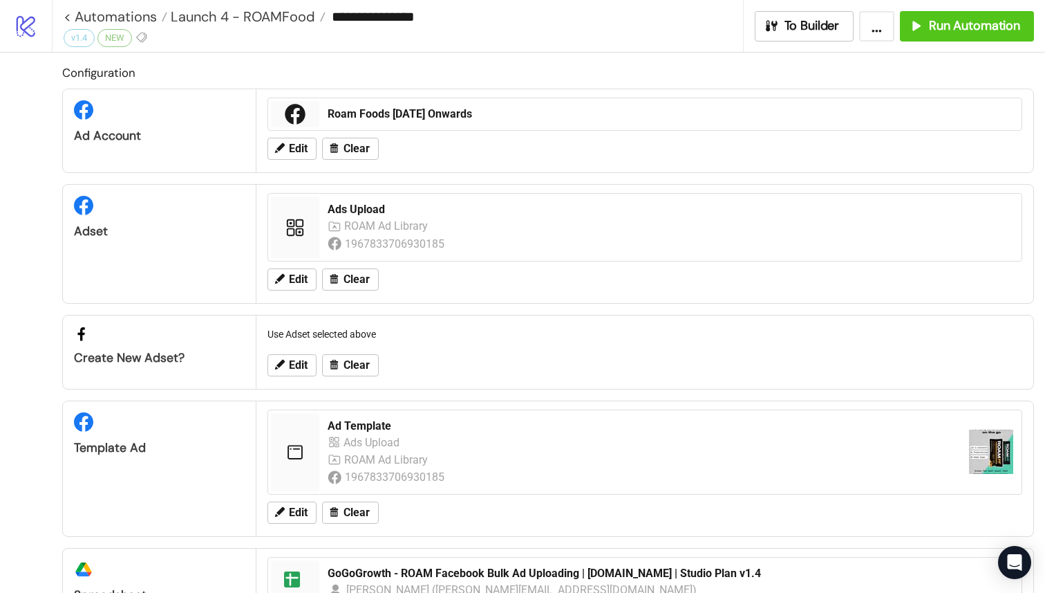 The width and height of the screenshot is (1045, 593). I want to click on span: Launch 4 - ROAMFood, so click(241, 17).